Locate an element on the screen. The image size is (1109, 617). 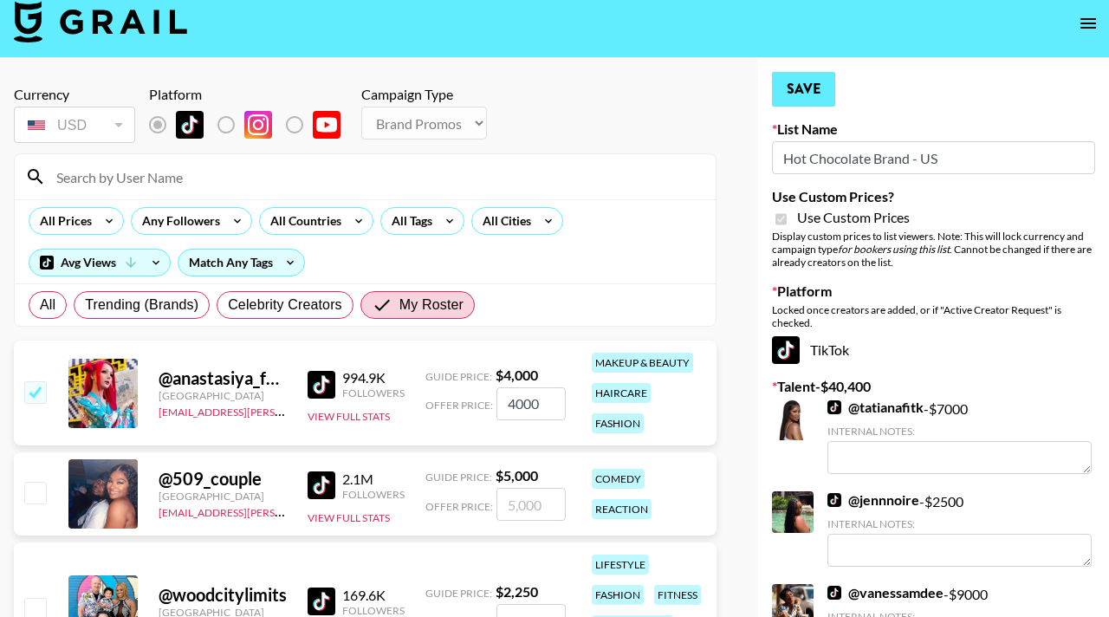
div: List locked to TikTok. is located at coordinates (251, 125).